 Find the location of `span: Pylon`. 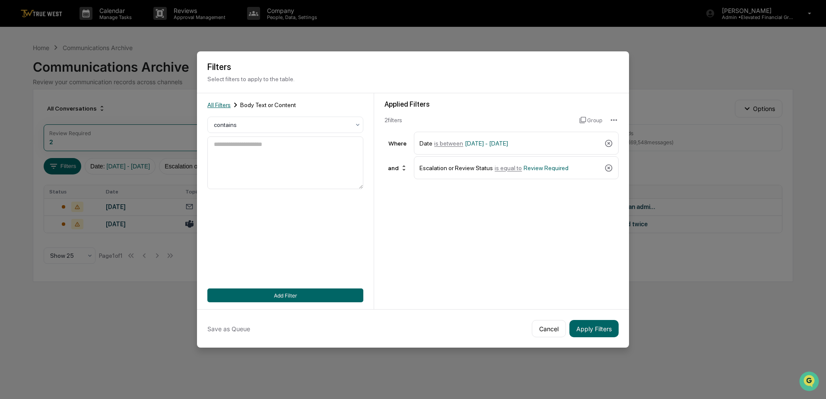

span: Pylon is located at coordinates (95, 149).